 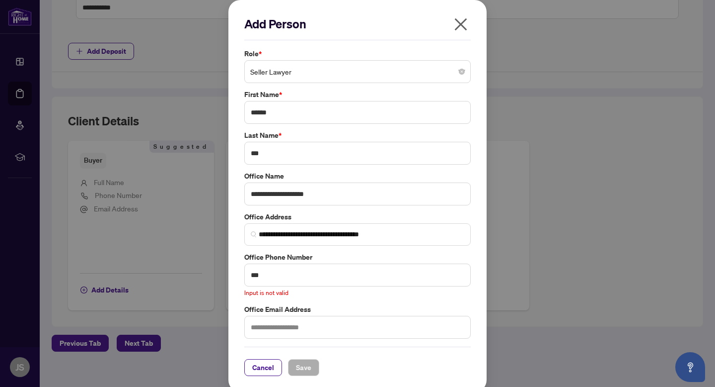 What do you see at coordinates (358, 72) in the screenshot?
I see `span: Seller Lawyer` at bounding box center [358, 72].